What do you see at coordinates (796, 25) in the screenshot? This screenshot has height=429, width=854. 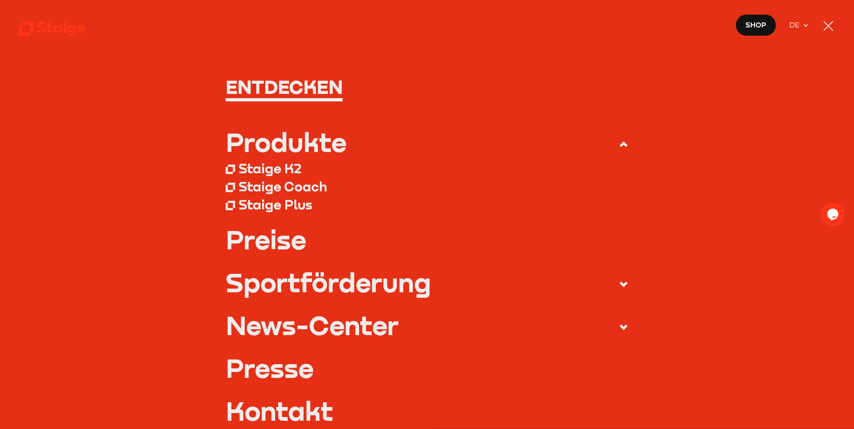 I see `span: DE` at bounding box center [796, 25].